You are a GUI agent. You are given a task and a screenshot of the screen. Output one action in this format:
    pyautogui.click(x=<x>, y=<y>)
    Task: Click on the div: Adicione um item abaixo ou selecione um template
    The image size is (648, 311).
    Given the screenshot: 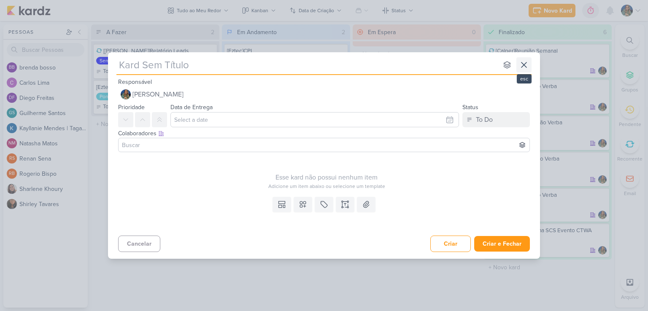 What is the action you would take?
    pyautogui.click(x=326, y=186)
    